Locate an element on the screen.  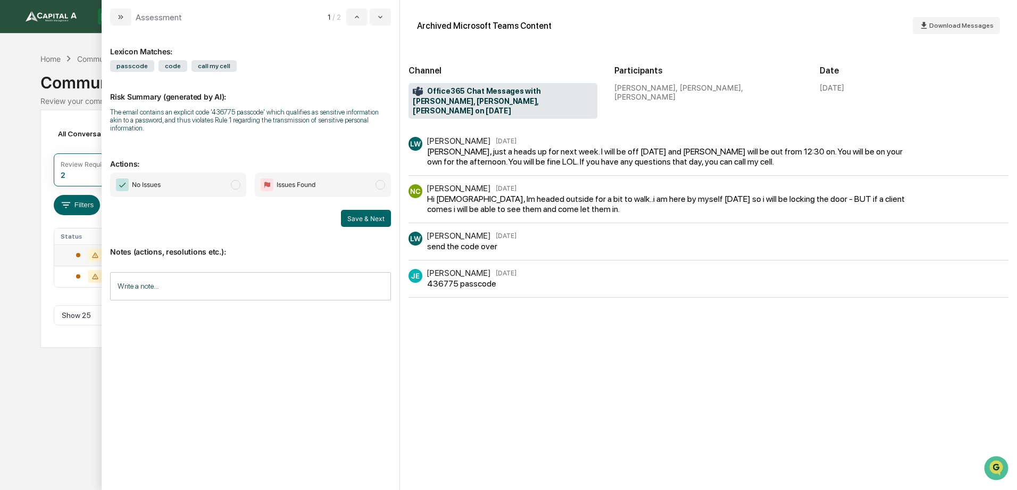
a: 🖐️Preclearance is located at coordinates (39, 139).